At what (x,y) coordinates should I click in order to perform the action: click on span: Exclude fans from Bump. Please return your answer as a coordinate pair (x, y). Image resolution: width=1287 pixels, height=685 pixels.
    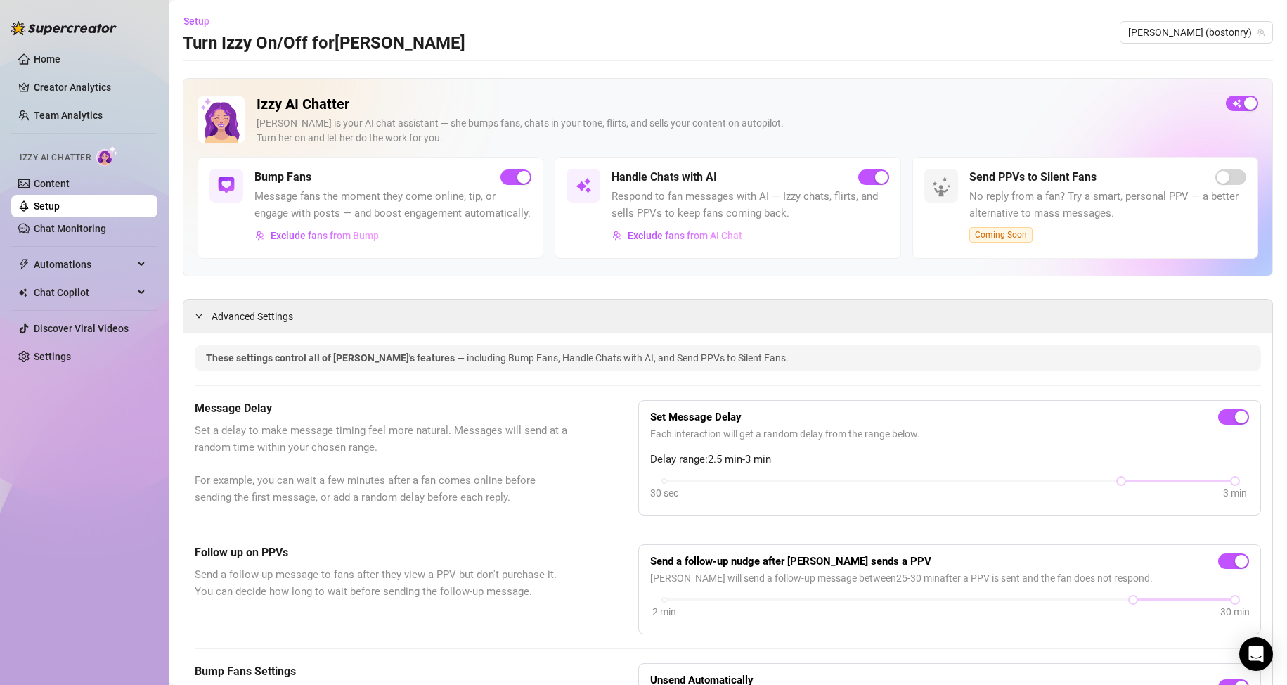
    Looking at the image, I should click on (325, 235).